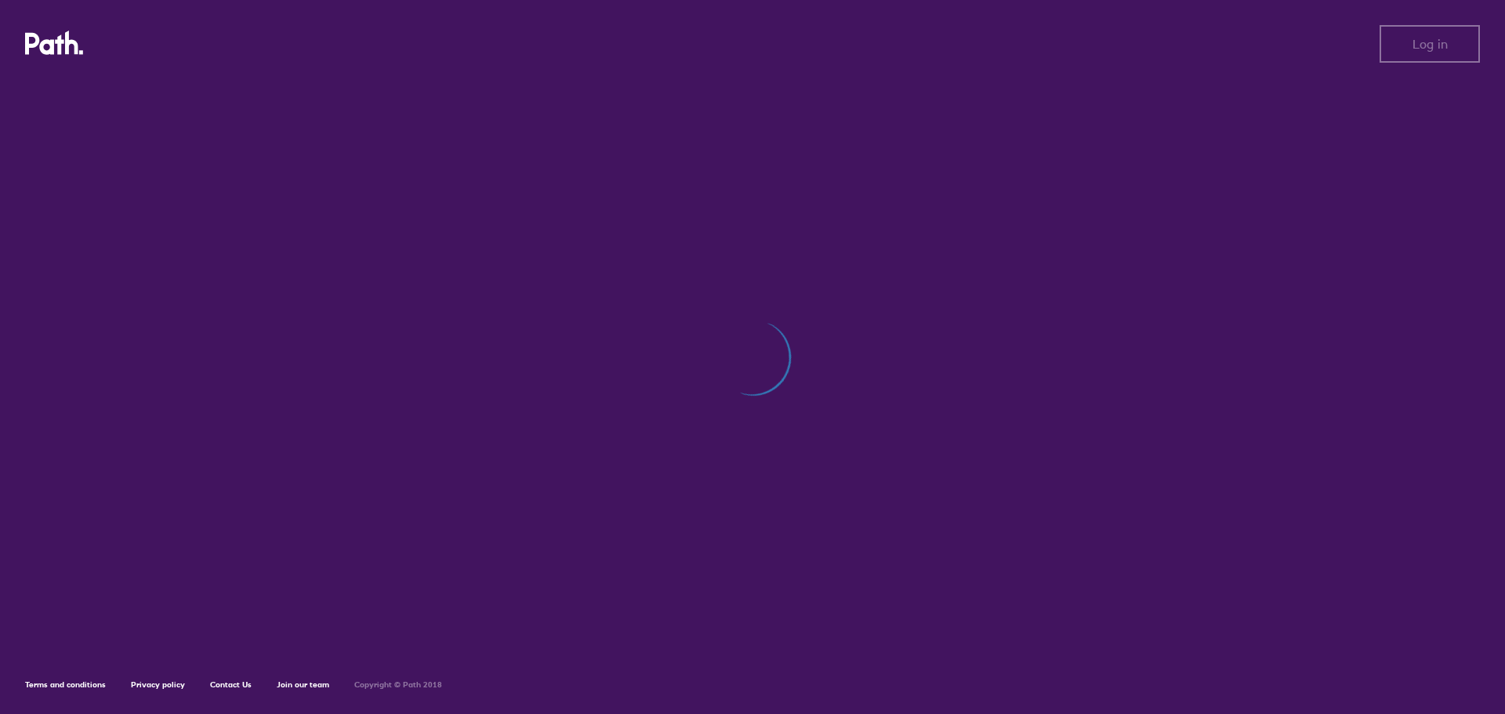 The image size is (1505, 714). I want to click on a: Privacy policy, so click(158, 685).